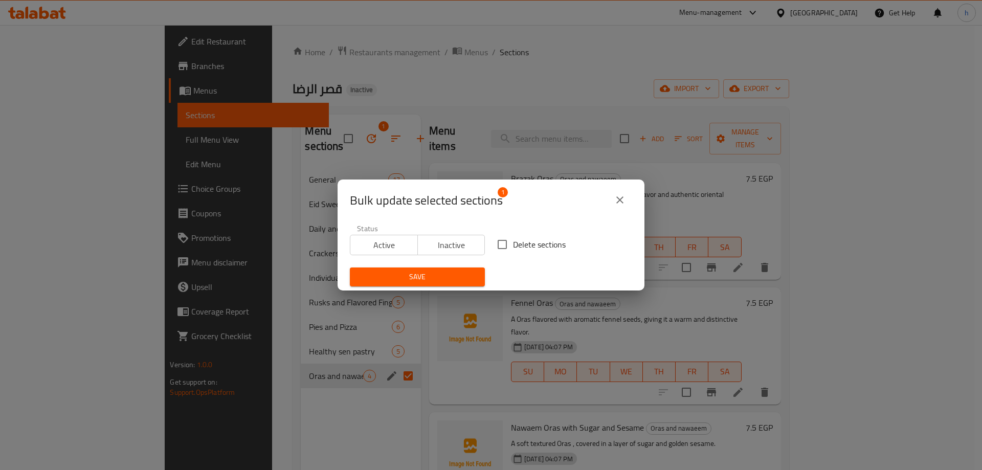 The image size is (982, 470). I want to click on button: Inactive, so click(451, 245).